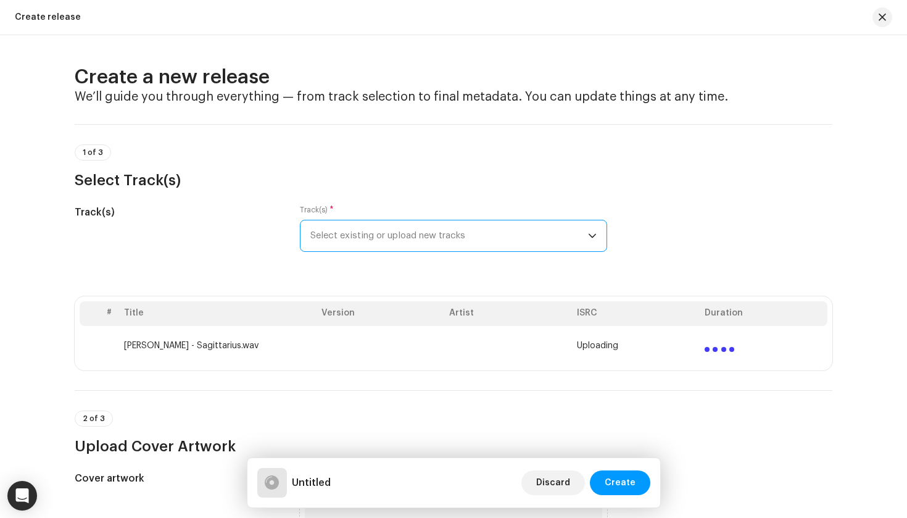  I want to click on label: Track(s), so click(316, 210).